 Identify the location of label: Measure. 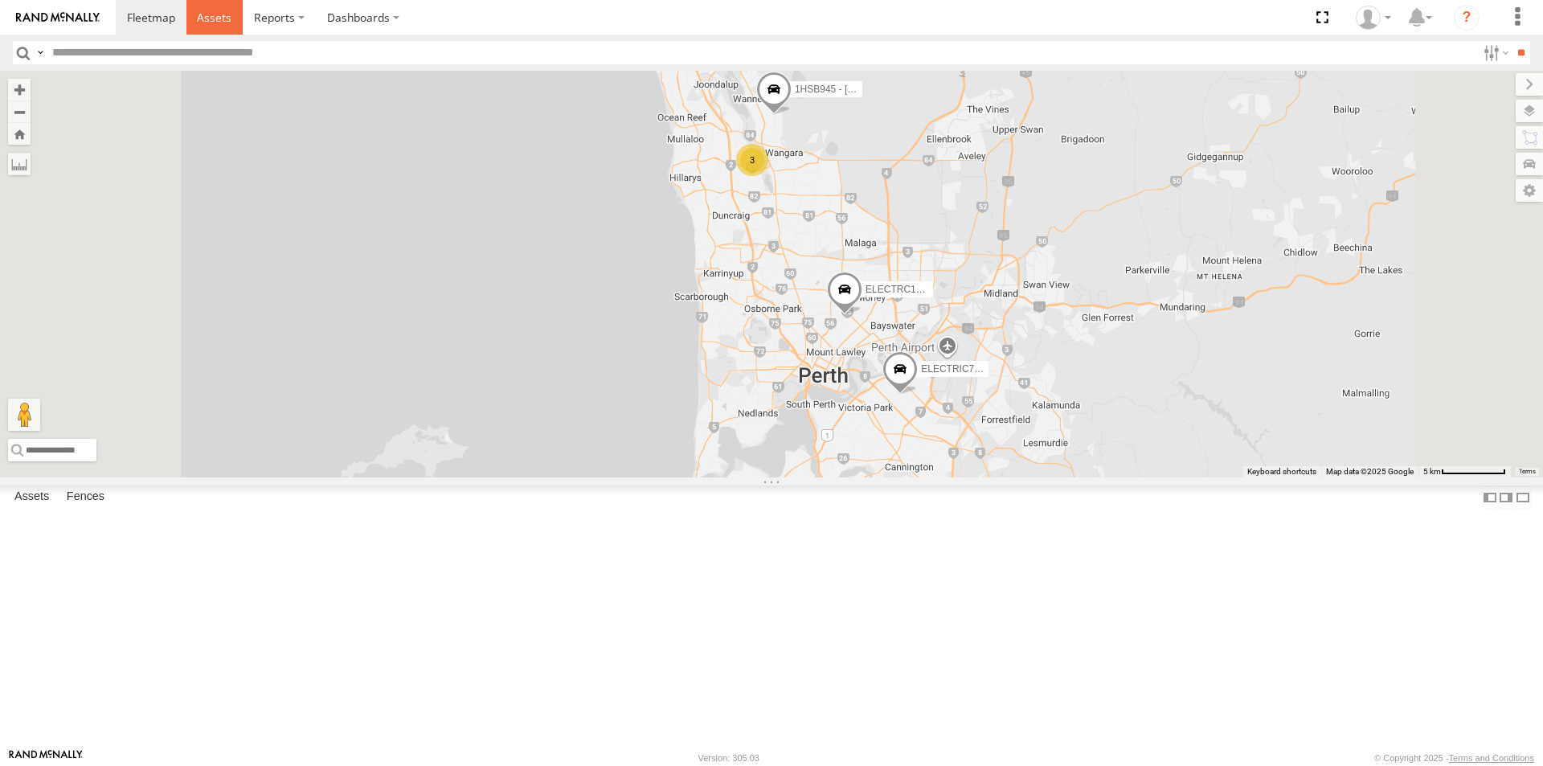
(19, 164).